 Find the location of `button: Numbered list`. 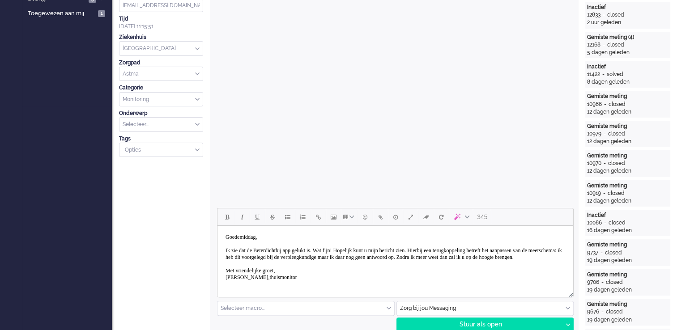

button: Numbered list is located at coordinates (303, 217).